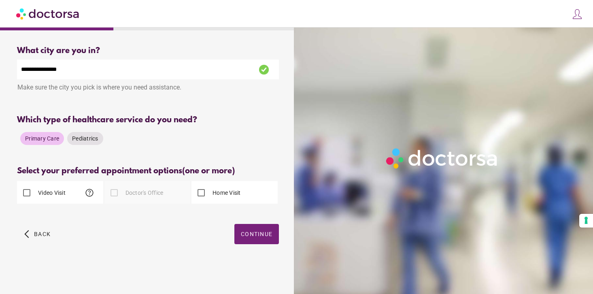 The image size is (593, 294). What do you see at coordinates (144, 193) in the screenshot?
I see `label: Doctor's Office` at bounding box center [144, 193].